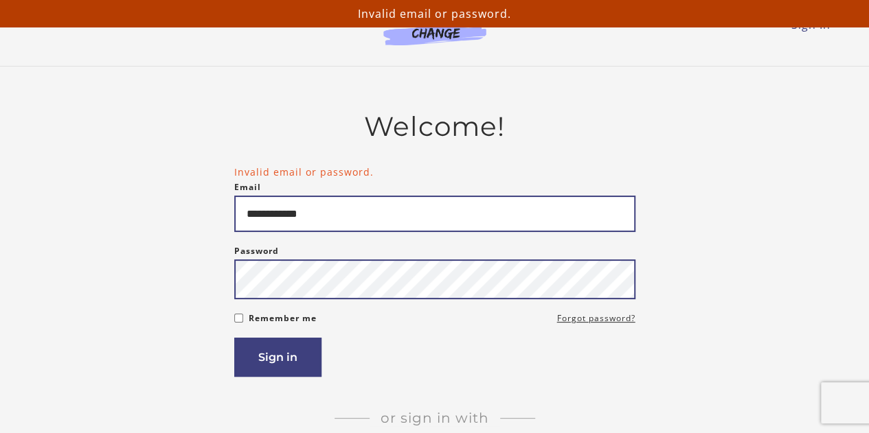 The width and height of the screenshot is (869, 433). Describe the element at coordinates (256, 251) in the screenshot. I see `label: Password` at that location.